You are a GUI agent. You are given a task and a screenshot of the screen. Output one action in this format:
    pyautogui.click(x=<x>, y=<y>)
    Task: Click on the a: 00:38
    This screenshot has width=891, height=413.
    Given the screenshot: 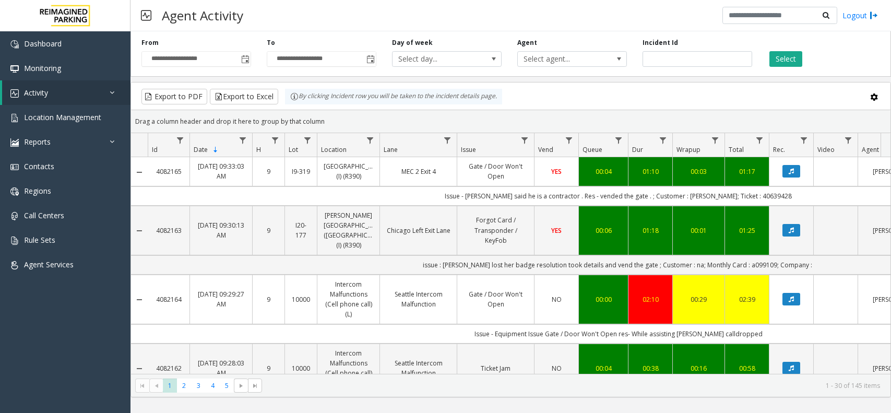 What is the action you would take?
    pyautogui.click(x=650, y=368)
    